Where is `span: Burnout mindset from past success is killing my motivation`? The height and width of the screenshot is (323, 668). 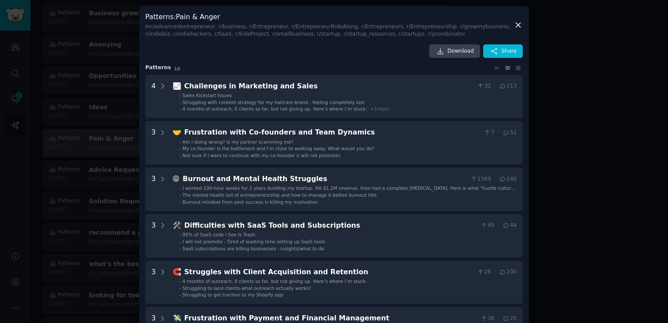 span: Burnout mindset from past success is killing my motivation is located at coordinates (251, 202).